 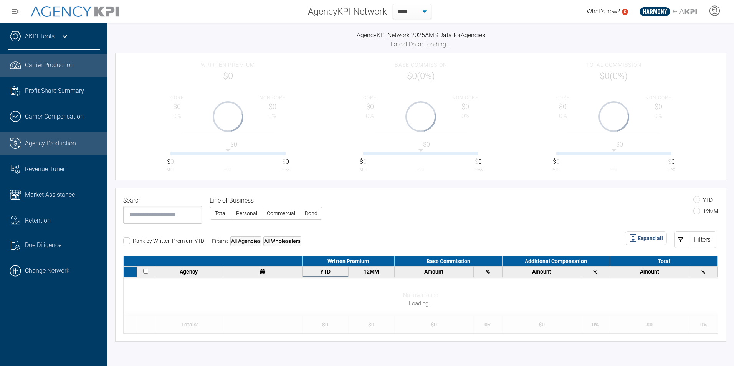 What do you see at coordinates (188, 272) in the screenshot?
I see `div: Agency` at bounding box center [188, 272].